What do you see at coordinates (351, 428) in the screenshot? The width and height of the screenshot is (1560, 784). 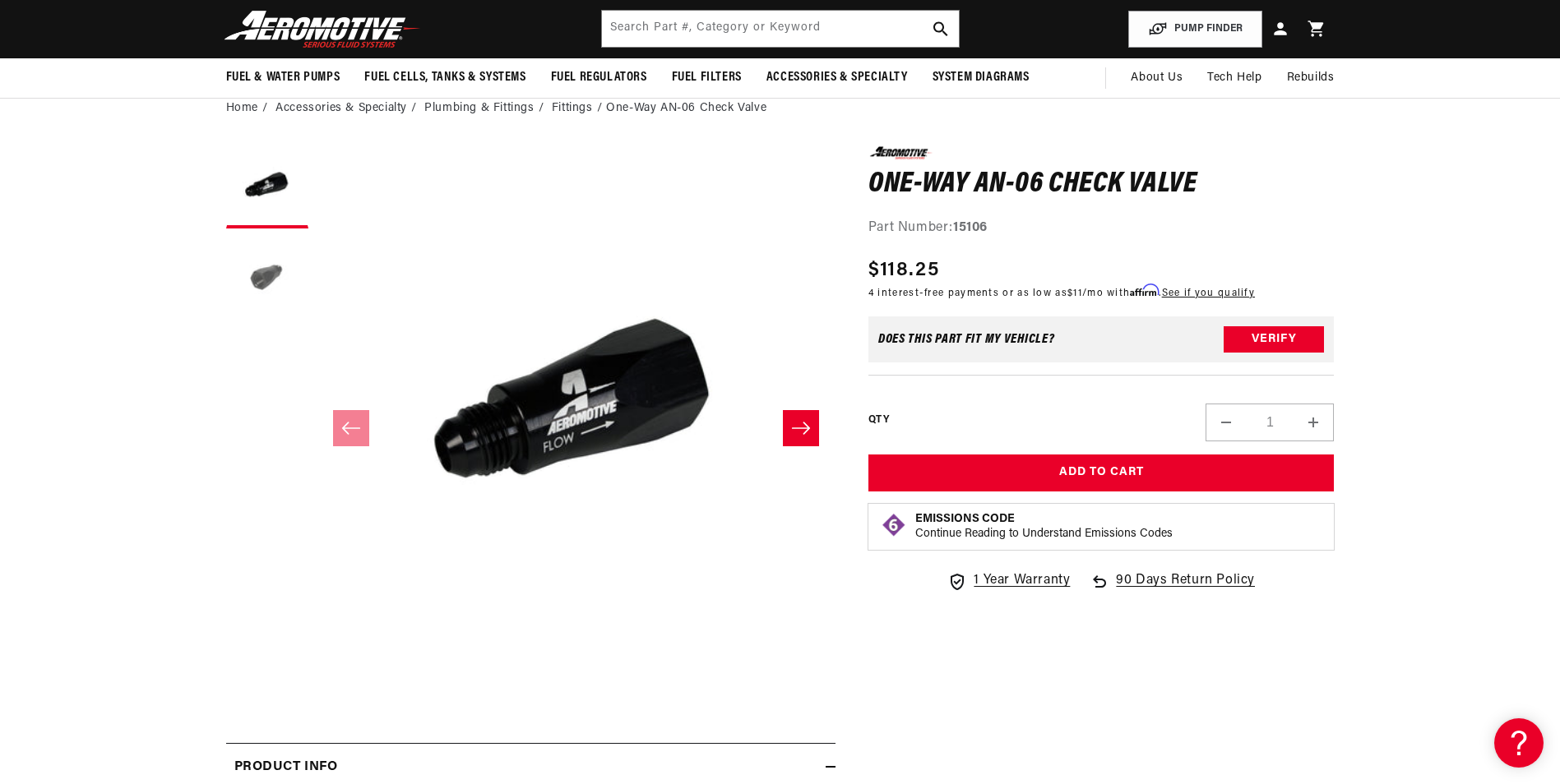 I see `button: Slide left` at bounding box center [351, 428].